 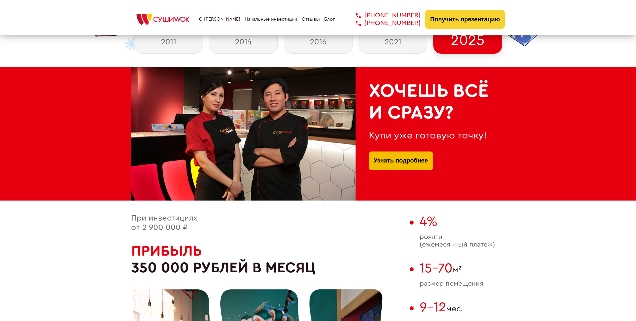 What do you see at coordinates (401, 161) in the screenshot?
I see `button: Узнать подробнее` at bounding box center [401, 161].